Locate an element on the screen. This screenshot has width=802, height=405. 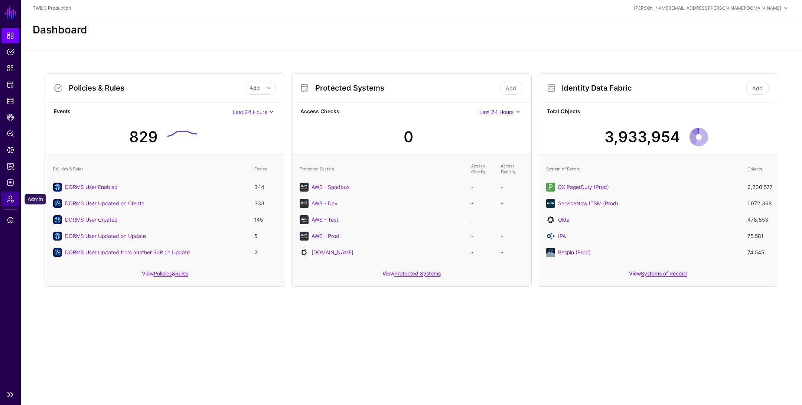
img: svg+xml;base64,PD94bWwgdmVyc2lvbj0iMS4wIiBlbmNvZGluZz0iVVRGLTgiIHN0YW5kYWxvbmU9Im5vIj8+CjwhLS0gQ3... is located at coordinates (550, 236).